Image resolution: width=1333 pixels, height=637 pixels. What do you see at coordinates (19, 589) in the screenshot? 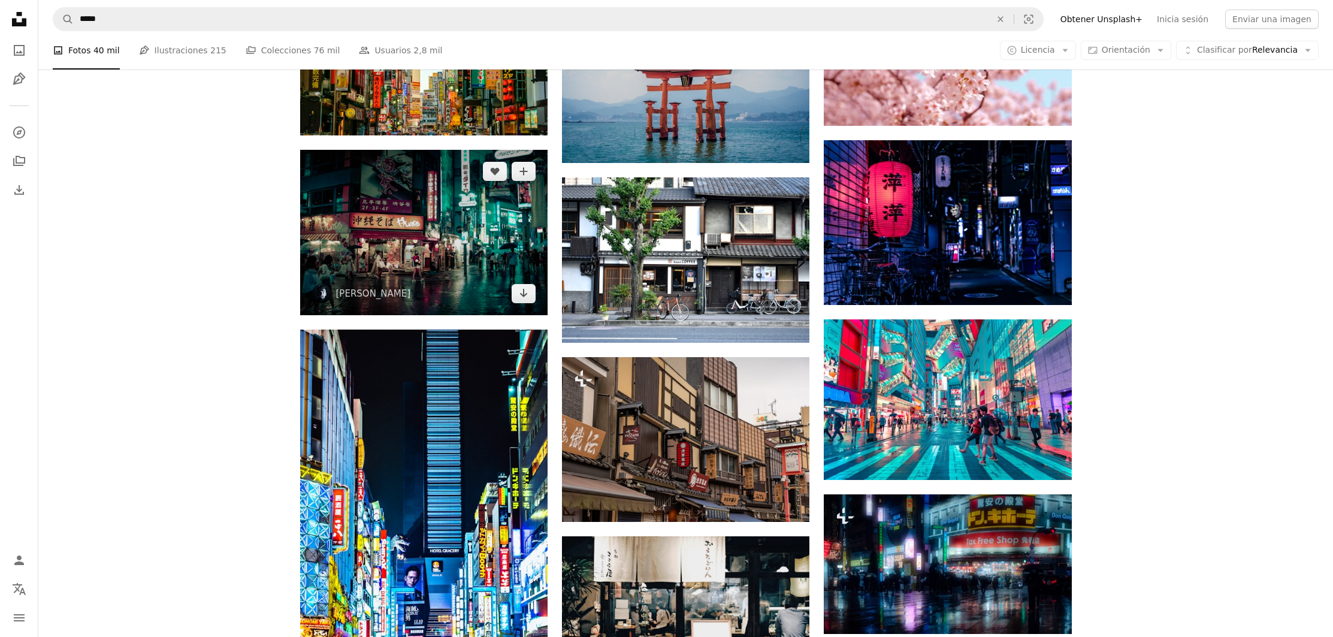
I see `button: Idioma` at bounding box center [19, 589].